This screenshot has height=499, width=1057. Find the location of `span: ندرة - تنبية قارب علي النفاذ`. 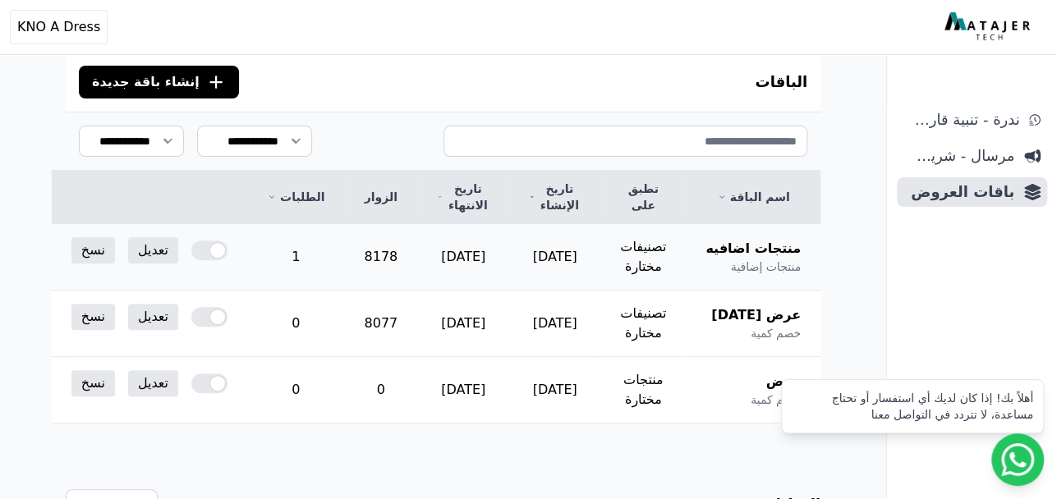

span: ندرة - تنبية قارب علي النفاذ is located at coordinates (961, 120).